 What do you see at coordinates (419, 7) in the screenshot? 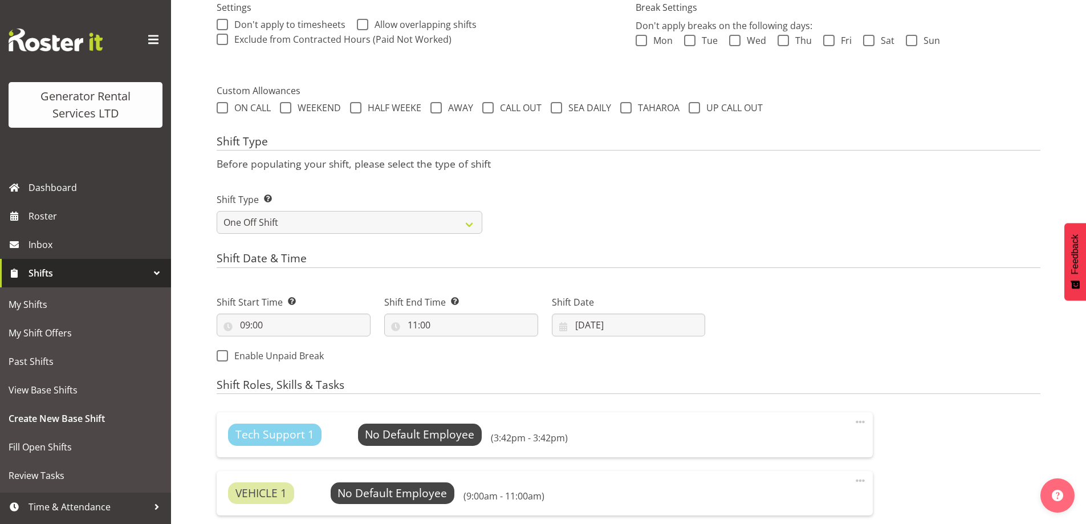
I see `label: Settings` at bounding box center [419, 7].